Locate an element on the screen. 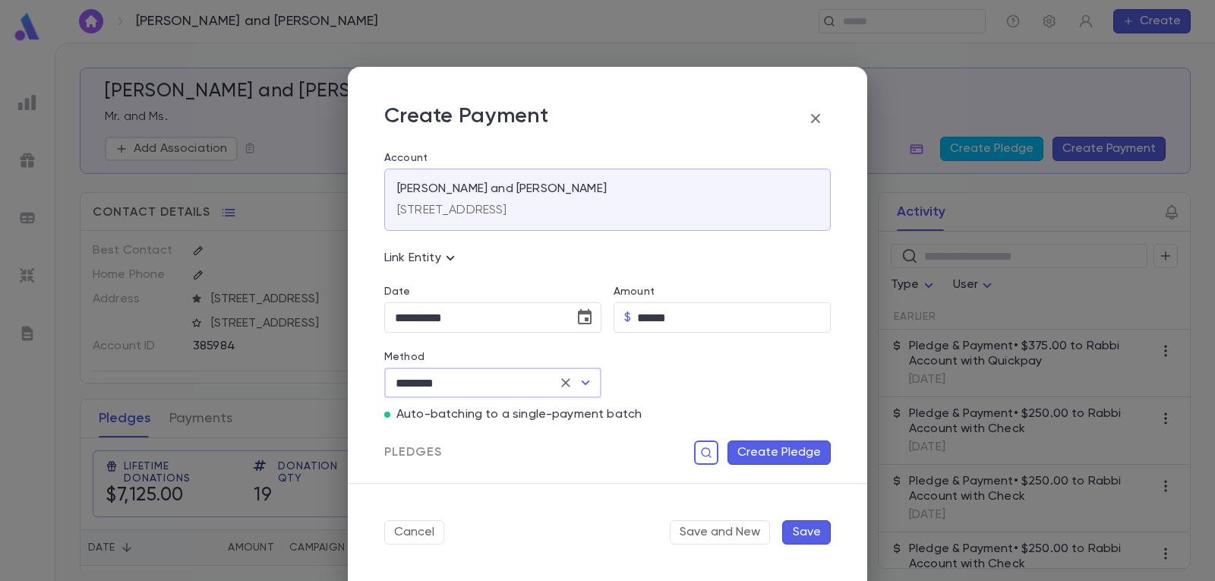  button: Cancel is located at coordinates (414, 532).